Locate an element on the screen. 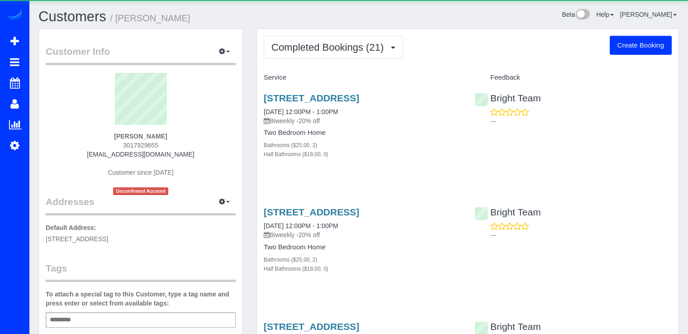 This screenshot has height=334, width=688. img: Automaid Logo is located at coordinates (14, 15).